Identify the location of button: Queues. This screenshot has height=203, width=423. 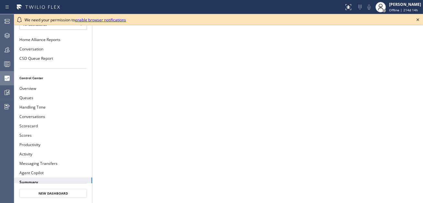
(53, 98).